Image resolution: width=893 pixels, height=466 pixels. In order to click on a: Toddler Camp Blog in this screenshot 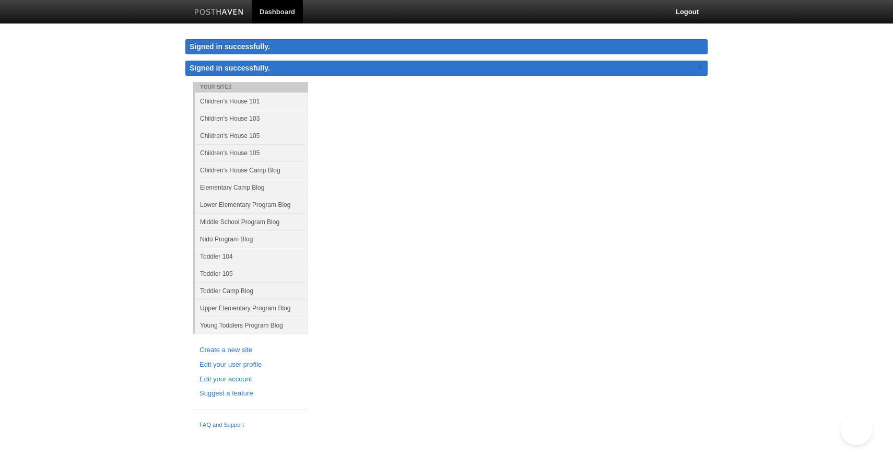, I will do `click(251, 290)`.